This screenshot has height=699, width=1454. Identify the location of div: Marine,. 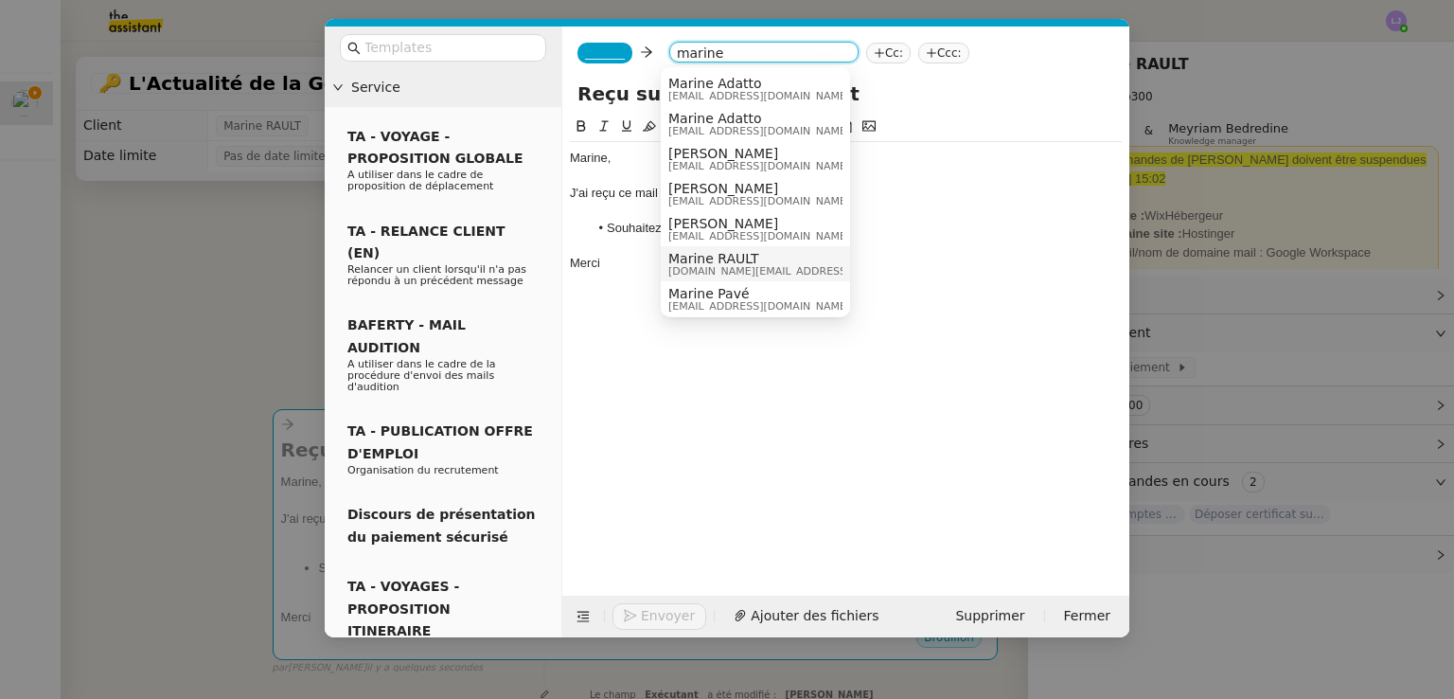
(845, 158).